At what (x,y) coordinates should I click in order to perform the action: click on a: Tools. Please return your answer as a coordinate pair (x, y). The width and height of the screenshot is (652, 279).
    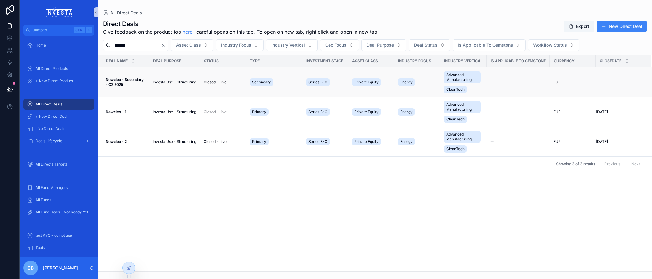
    Looking at the image, I should click on (59, 248).